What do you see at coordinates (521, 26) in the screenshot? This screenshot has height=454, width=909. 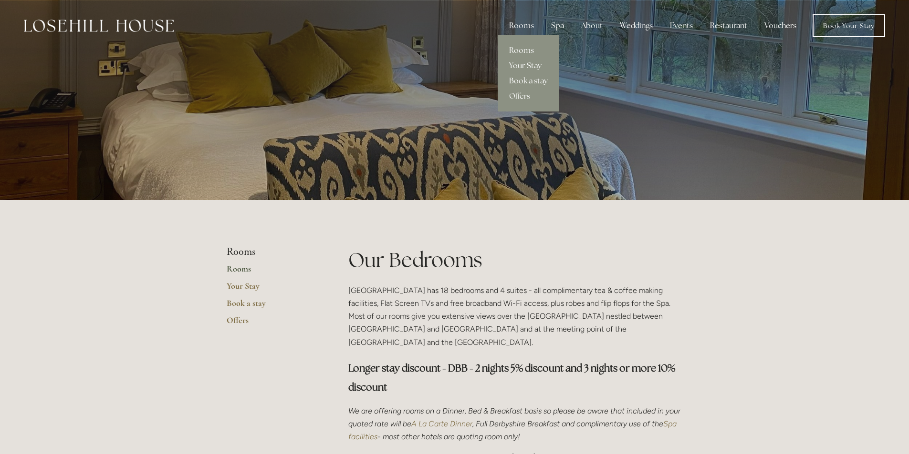 I see `div: Rooms` at bounding box center [521, 26].